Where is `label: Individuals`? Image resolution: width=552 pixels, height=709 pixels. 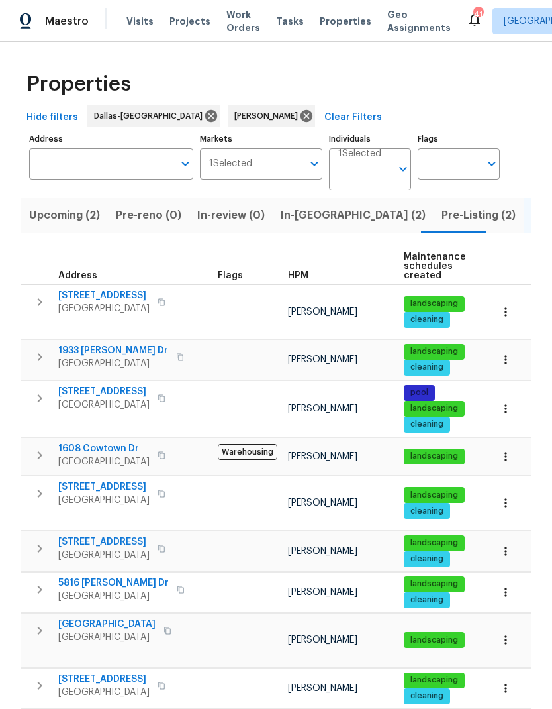
label: Individuals is located at coordinates (370, 139).